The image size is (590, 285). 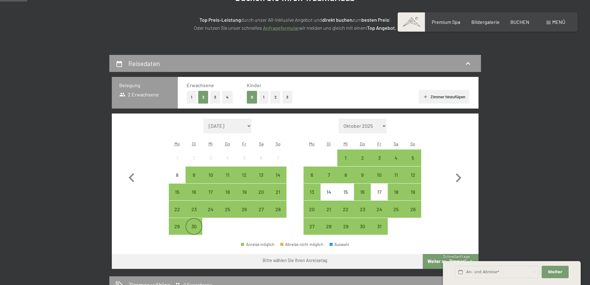 I want to click on div: Sat Oct 11 2025, so click(x=396, y=175).